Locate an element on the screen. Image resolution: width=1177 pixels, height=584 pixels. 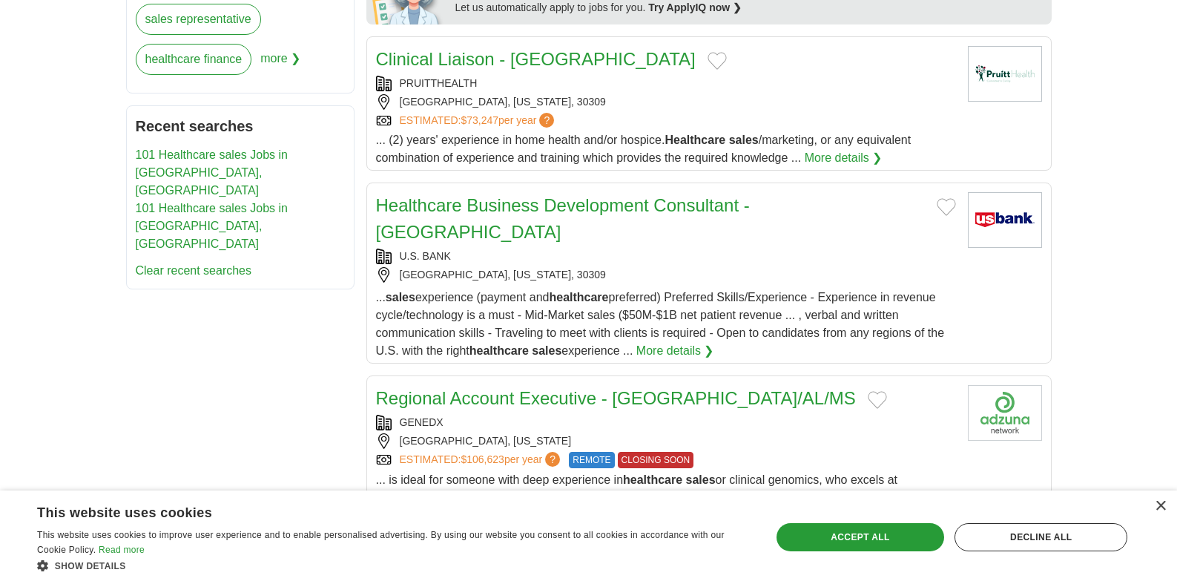
span: ... is ideal for someone with deep experience in or clinical genomics, who excels at consultative... is located at coordinates (647, 506).